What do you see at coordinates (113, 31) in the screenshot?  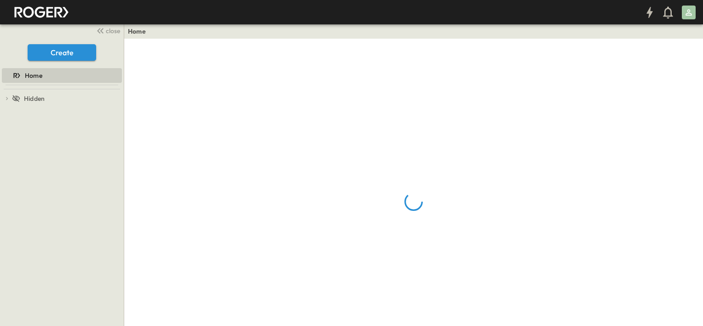 I see `span: close` at bounding box center [113, 31].